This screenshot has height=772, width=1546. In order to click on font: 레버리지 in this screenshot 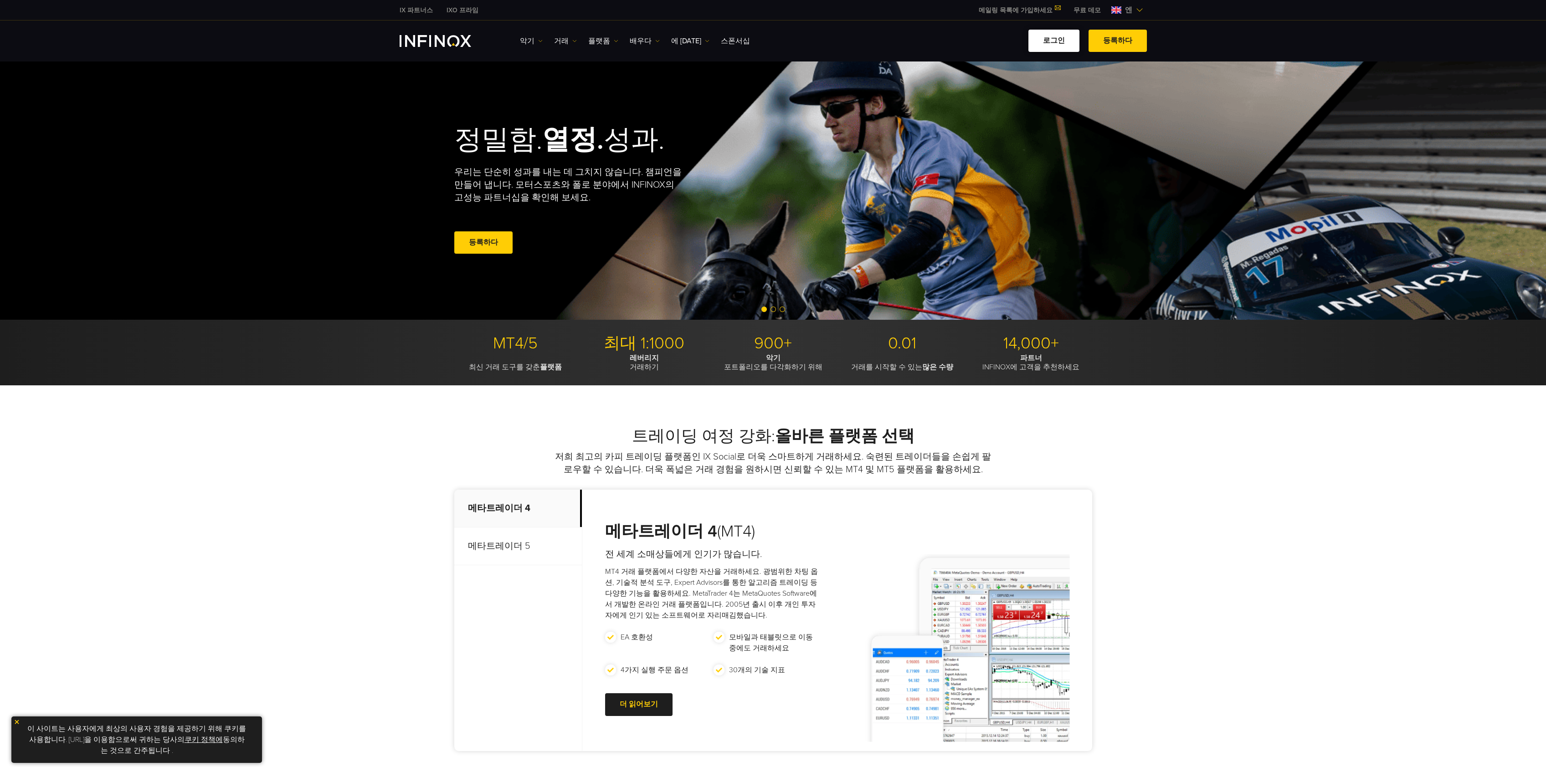, I will do `click(644, 358)`.